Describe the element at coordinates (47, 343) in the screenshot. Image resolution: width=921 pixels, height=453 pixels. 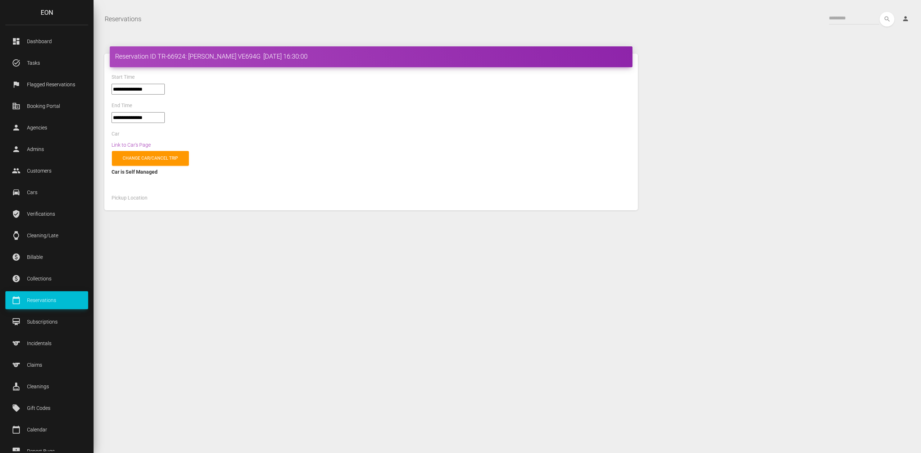
I see `p: Incidentals` at that location.